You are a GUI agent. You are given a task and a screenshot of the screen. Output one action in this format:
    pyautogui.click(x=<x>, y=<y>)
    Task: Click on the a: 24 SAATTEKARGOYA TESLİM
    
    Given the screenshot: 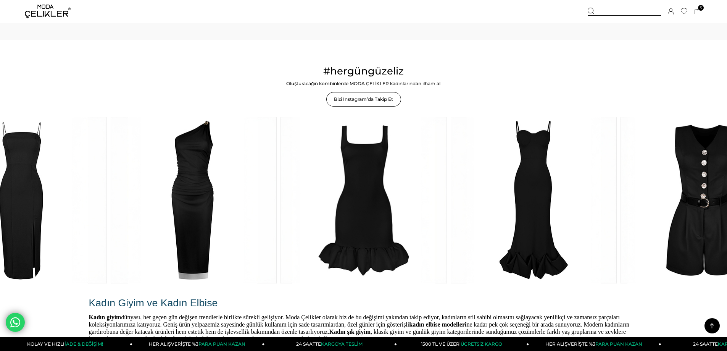 What is the action you would take?
    pyautogui.click(x=331, y=344)
    